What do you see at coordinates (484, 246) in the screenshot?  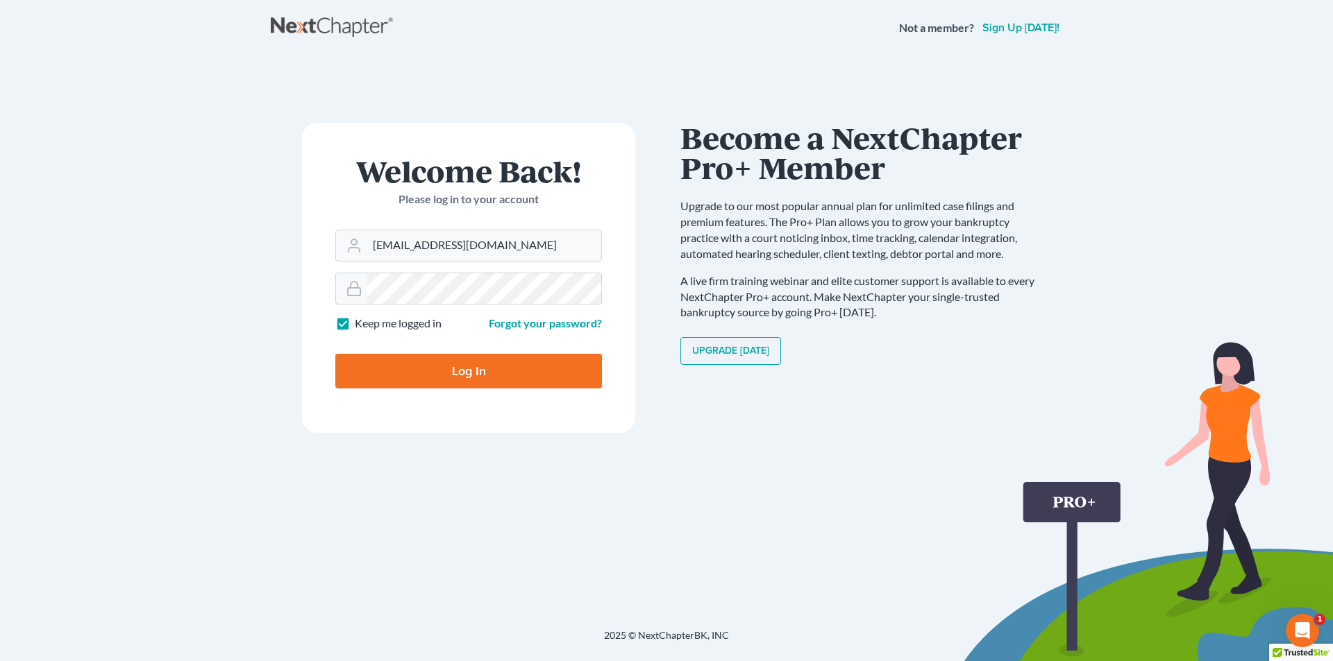 I see `input: Email Address` at bounding box center [484, 246].